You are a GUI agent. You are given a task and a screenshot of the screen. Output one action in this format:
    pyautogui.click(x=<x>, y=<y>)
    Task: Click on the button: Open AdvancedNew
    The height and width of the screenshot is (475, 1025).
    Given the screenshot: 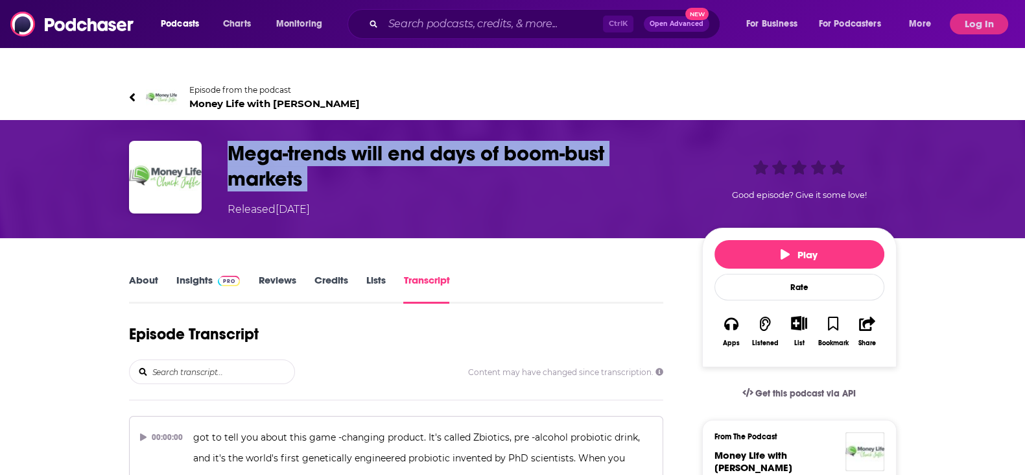 What is the action you would take?
    pyautogui.click(x=676, y=24)
    